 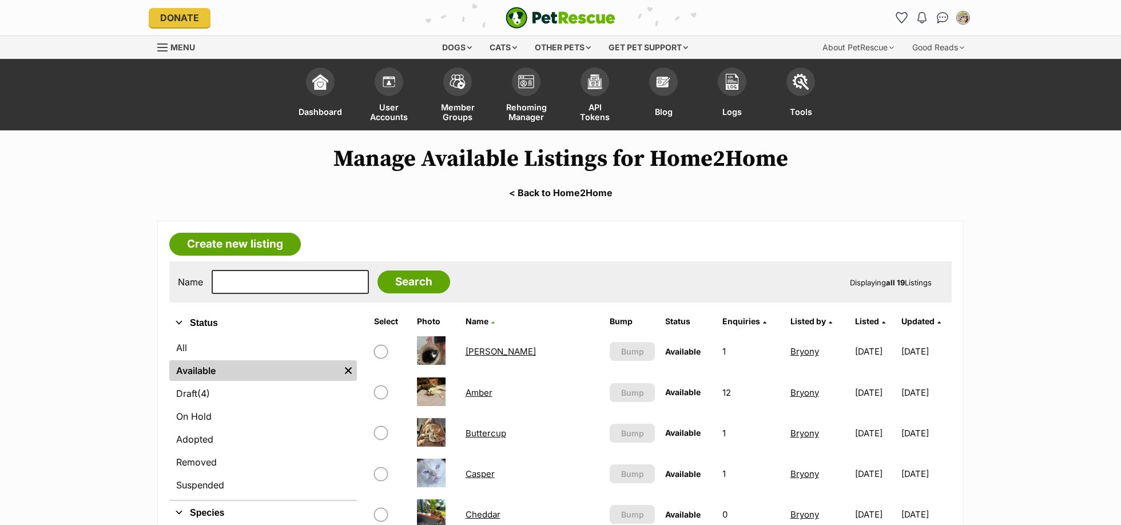 What do you see at coordinates (867, 321) in the screenshot?
I see `span: Listed` at bounding box center [867, 321].